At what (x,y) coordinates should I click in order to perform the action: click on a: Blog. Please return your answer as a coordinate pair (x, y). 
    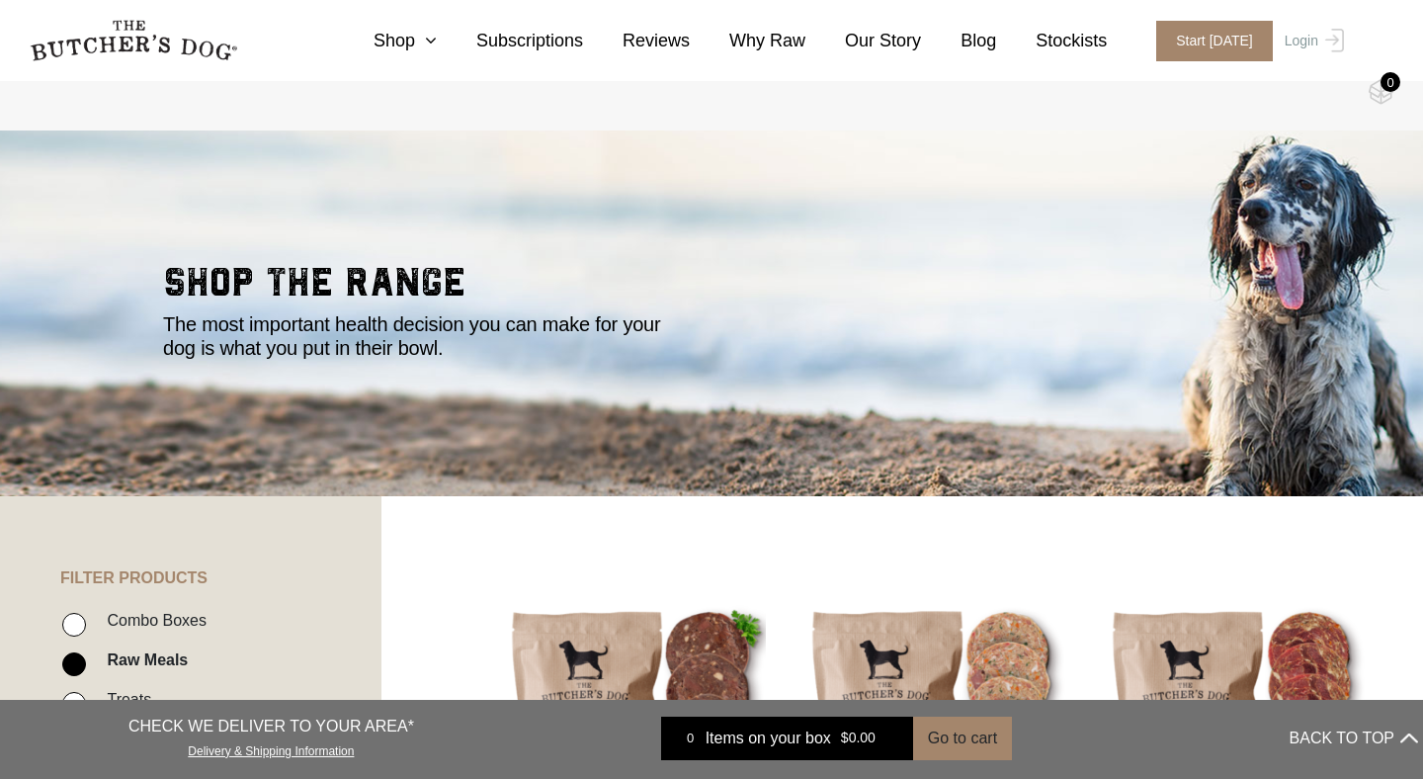
    Looking at the image, I should click on (958, 41).